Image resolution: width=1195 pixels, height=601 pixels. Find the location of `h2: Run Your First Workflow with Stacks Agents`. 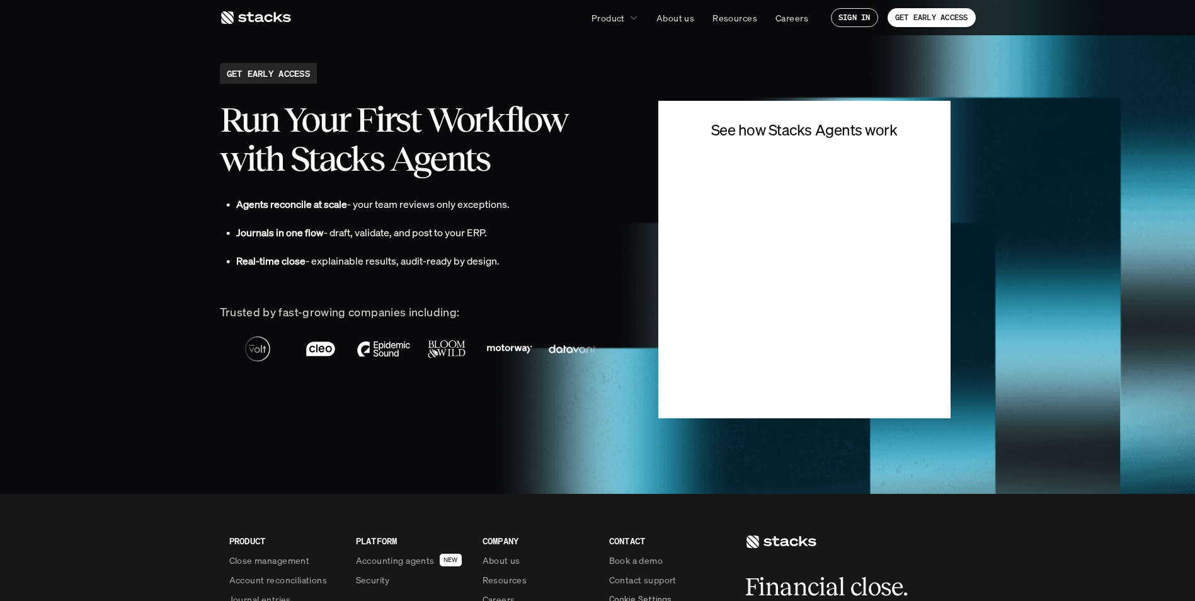

h2: Run Your First Workflow with Stacks Agents is located at coordinates (420, 139).